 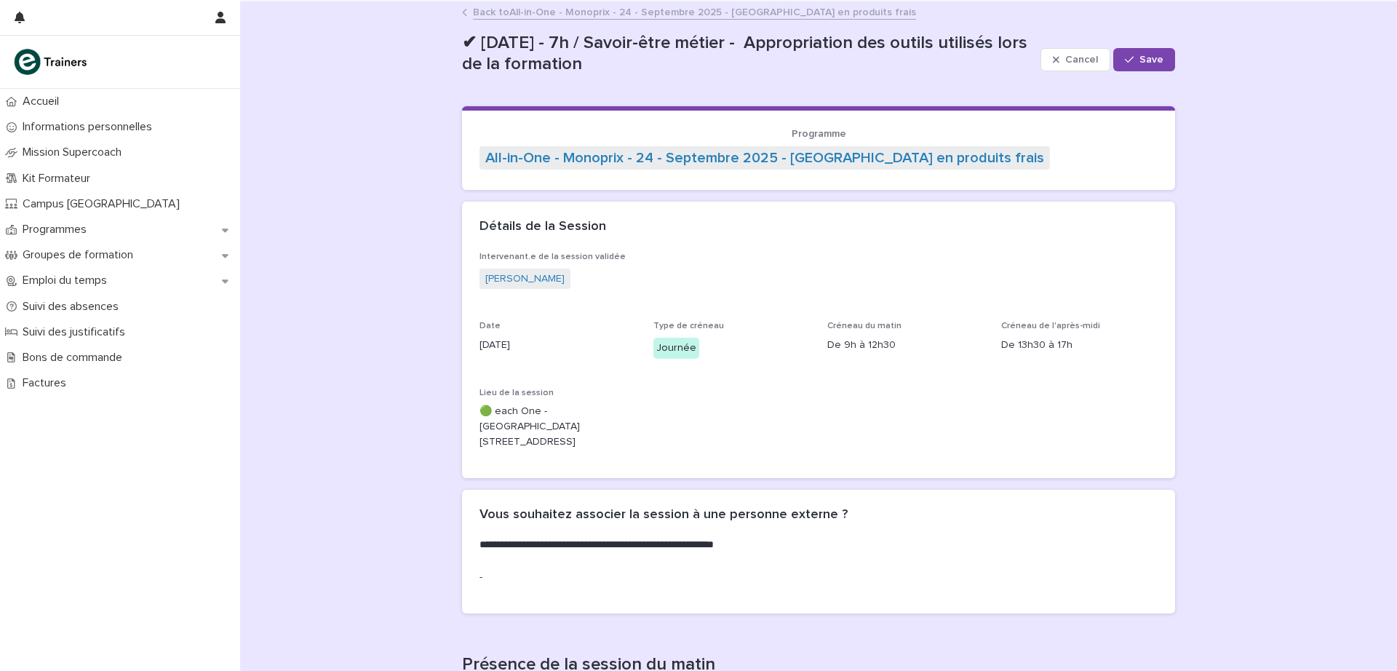 I want to click on p: Mission Supercoach, so click(x=75, y=152).